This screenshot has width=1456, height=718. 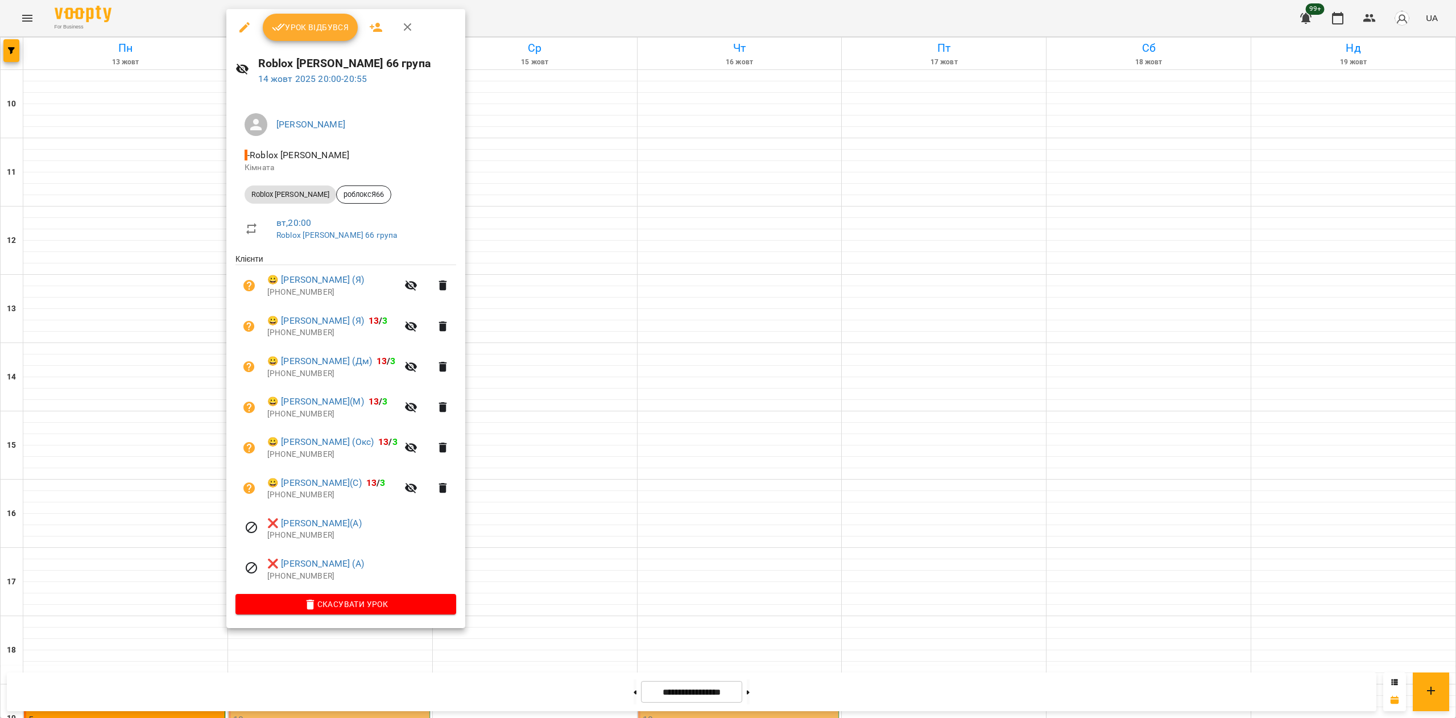 What do you see at coordinates (363, 195) in the screenshot?
I see `div: роблоксЯ66` at bounding box center [363, 195].